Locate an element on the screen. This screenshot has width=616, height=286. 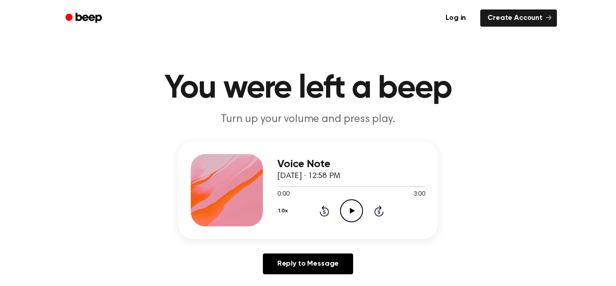
a: Beep is located at coordinates (84, 18).